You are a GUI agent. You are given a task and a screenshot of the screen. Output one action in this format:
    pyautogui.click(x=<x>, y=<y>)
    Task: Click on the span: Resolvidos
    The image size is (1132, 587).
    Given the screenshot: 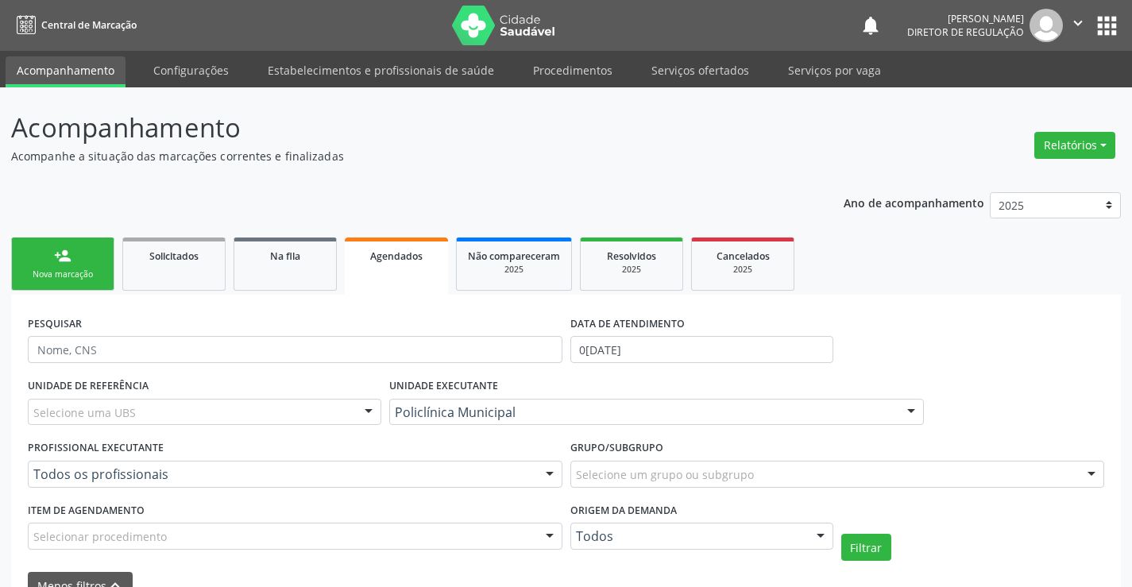 What is the action you would take?
    pyautogui.click(x=632, y=256)
    